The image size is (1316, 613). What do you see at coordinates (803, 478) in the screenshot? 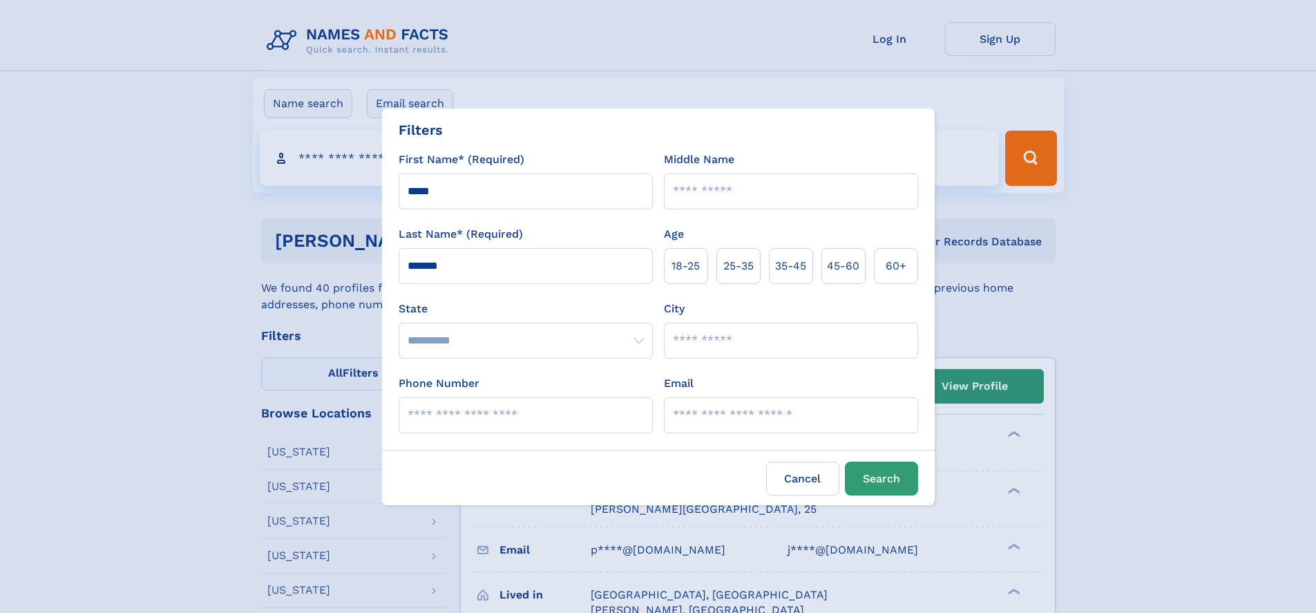
I see `label: Cancel` at bounding box center [803, 478].